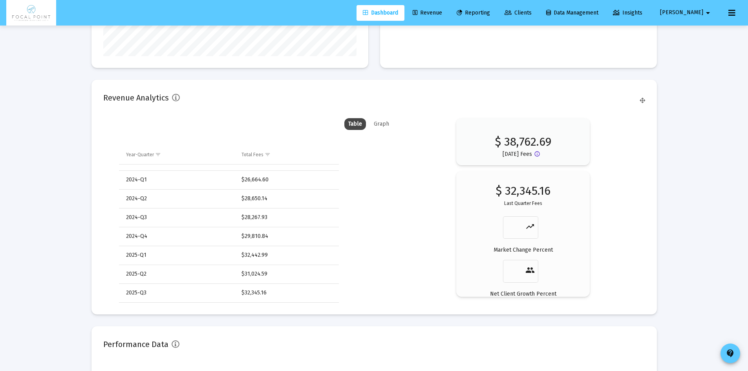 The height and width of the screenshot is (371, 748). What do you see at coordinates (627, 13) in the screenshot?
I see `a: Insights` at bounding box center [627, 13].